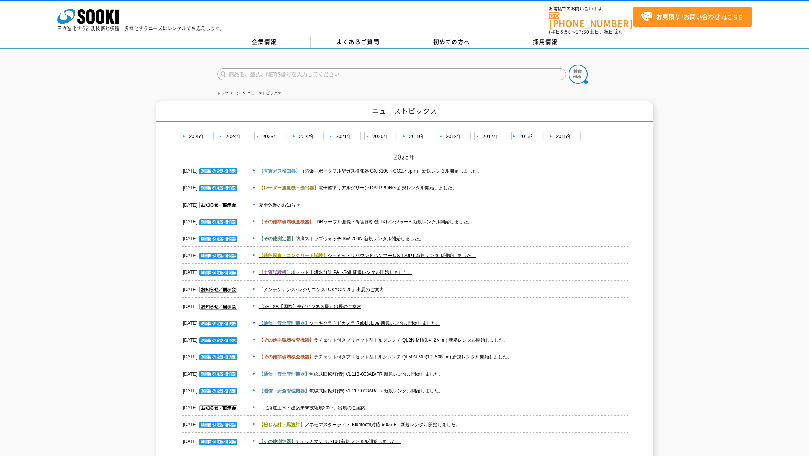 The image size is (809, 456). Describe the element at coordinates (282, 424) in the screenshot. I see `span: 【粉じん計・風速計】` at that location.